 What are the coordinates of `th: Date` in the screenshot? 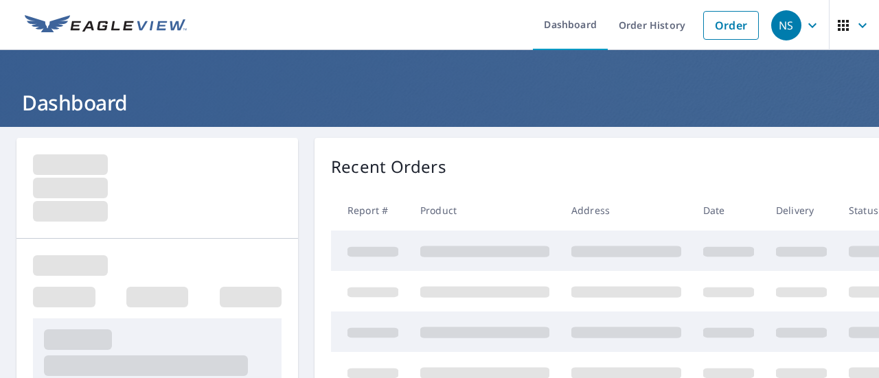 It's located at (729, 210).